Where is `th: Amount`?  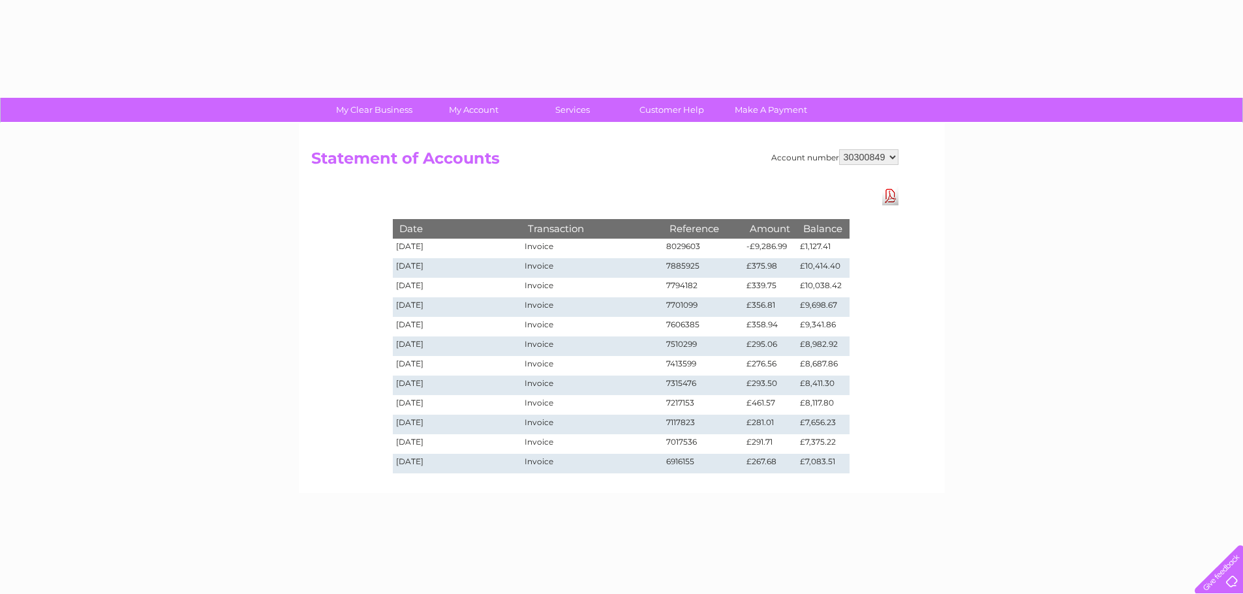
th: Amount is located at coordinates (770, 228).